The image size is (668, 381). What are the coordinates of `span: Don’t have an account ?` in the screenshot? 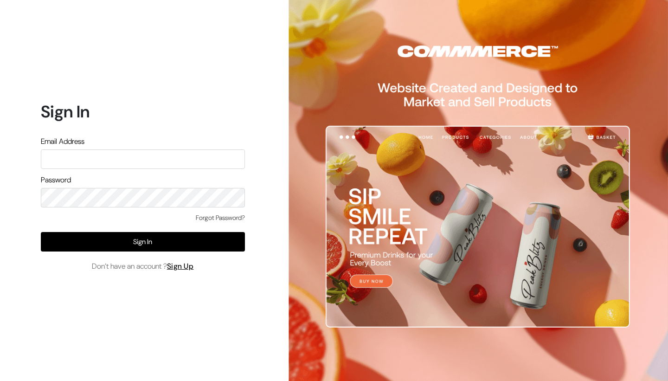 It's located at (143, 266).